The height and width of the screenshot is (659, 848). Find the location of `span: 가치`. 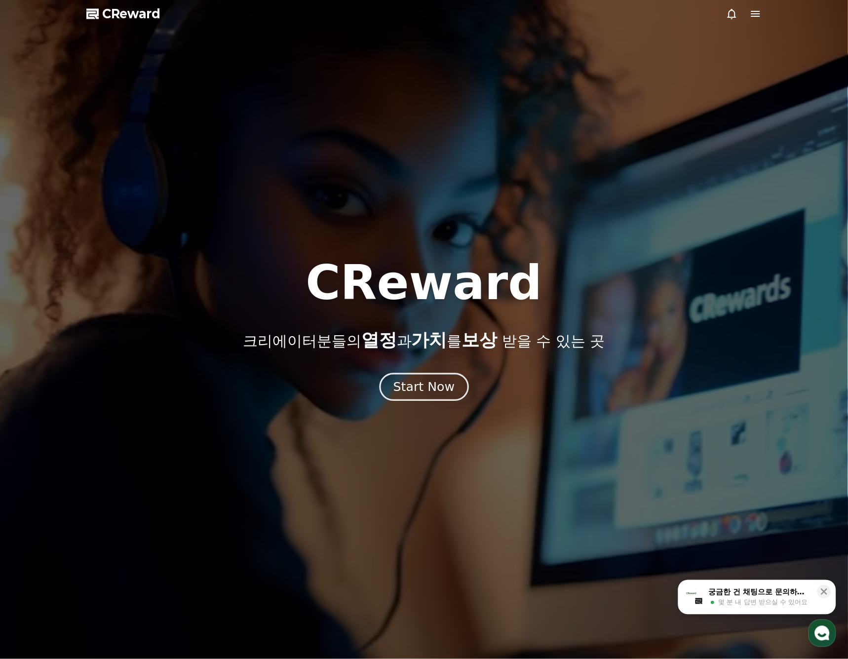

span: 가치 is located at coordinates (429, 339).